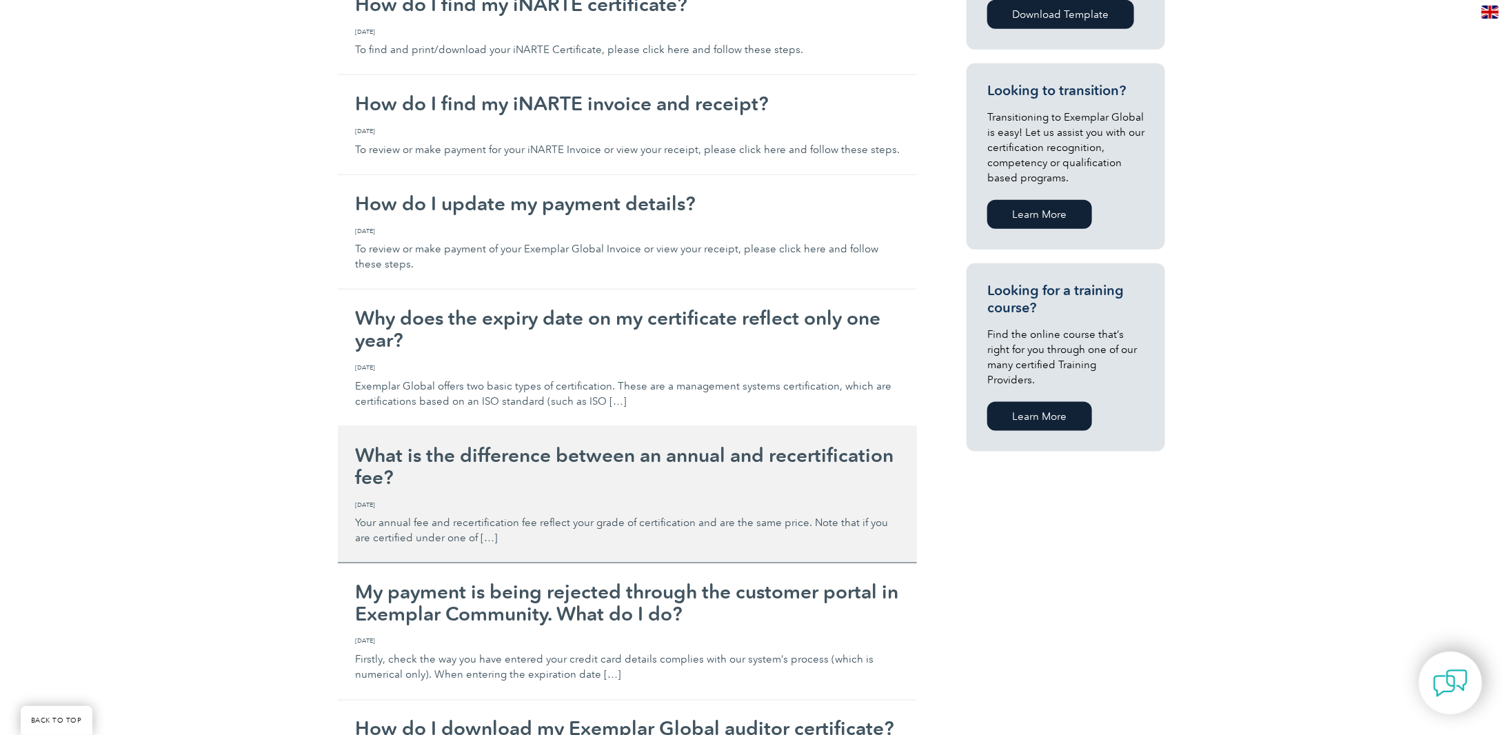  Describe the element at coordinates (1066, 357) in the screenshot. I see `p: Find the online course that’s right for you through one of our many certified Training Providers.` at that location.